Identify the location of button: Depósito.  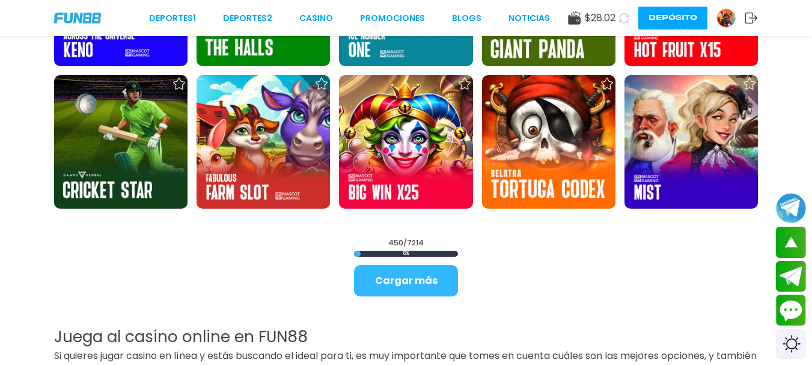
(672, 18).